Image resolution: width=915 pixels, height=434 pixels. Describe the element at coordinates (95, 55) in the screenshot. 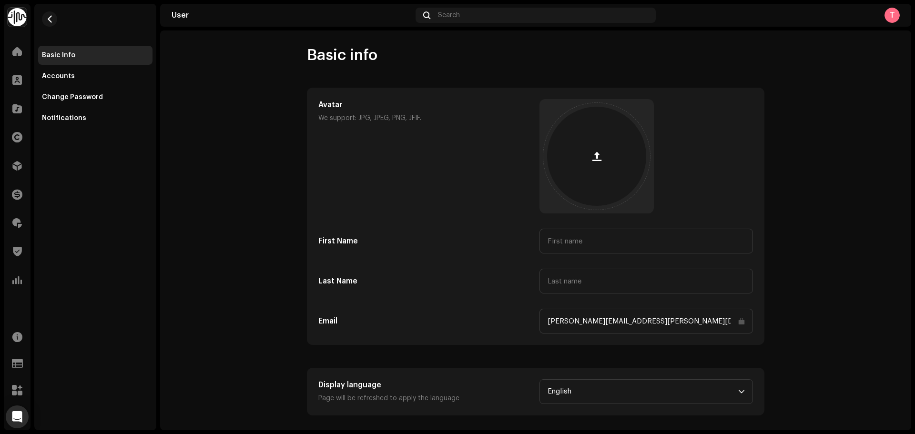

I see `re-m-nav-item: Basic Info` at that location.